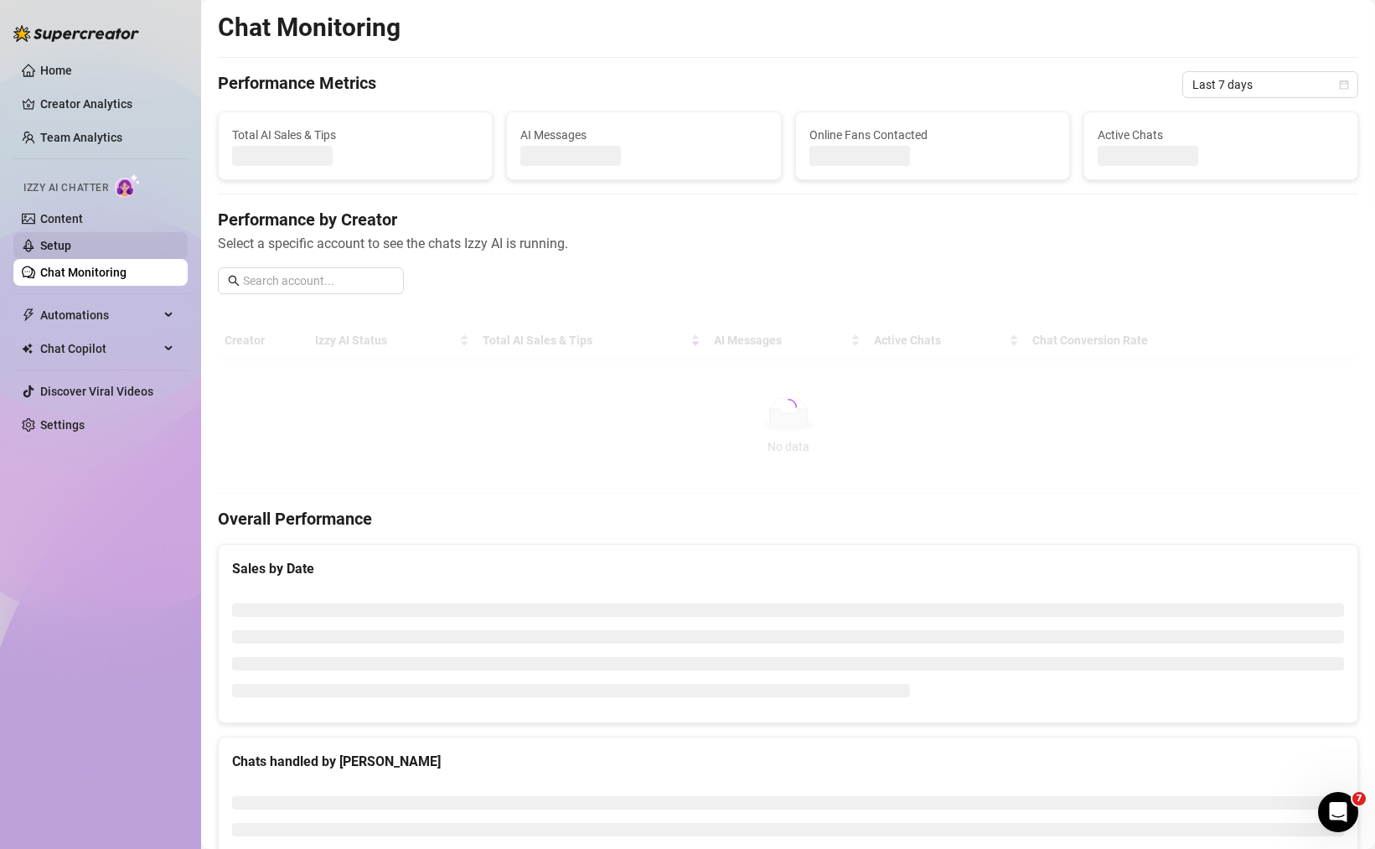 The image size is (1375, 849). I want to click on span: Active Chats, so click(1220, 135).